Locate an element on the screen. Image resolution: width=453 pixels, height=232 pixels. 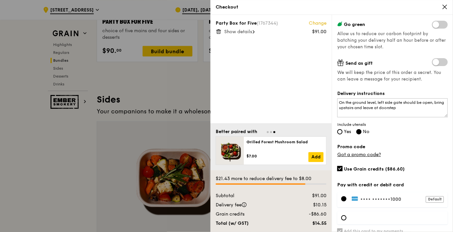
div: Checkout is located at coordinates (332, 7).